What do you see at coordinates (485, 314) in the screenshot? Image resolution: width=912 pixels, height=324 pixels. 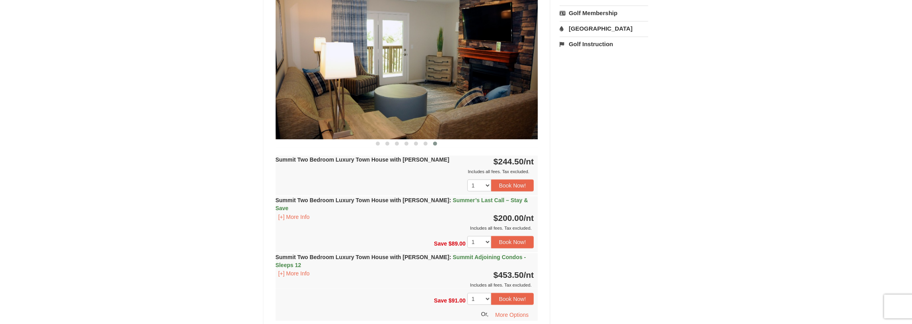 I see `span: Or,` at bounding box center [485, 314].